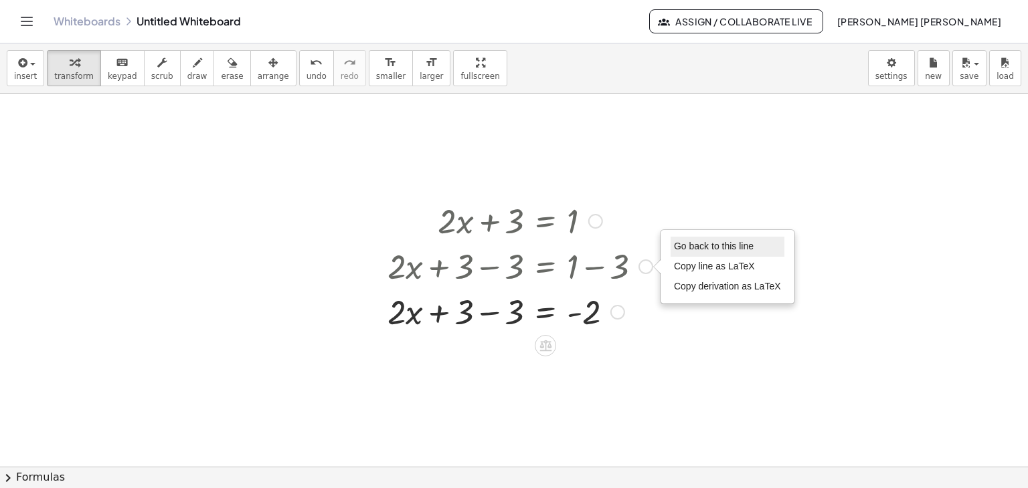 This screenshot has height=488, width=1028. I want to click on div: Apply the same math to both sides of the equation, so click(545, 346).